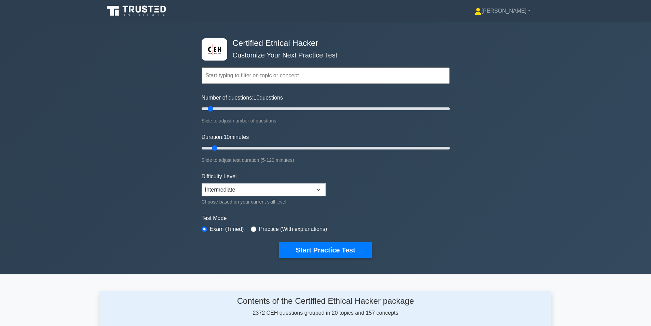 The image size is (651, 326). What do you see at coordinates (326, 121) in the screenshot?
I see `div: Slide to adjust number of questions` at bounding box center [326, 121].